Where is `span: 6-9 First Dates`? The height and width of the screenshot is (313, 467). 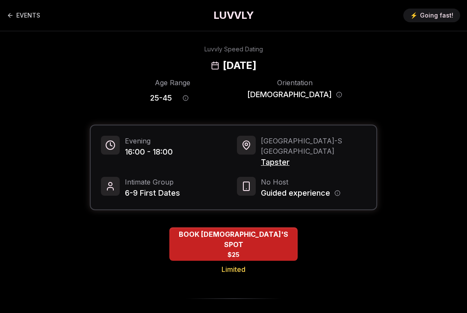
span: 6-9 First Dates is located at coordinates (152, 193).